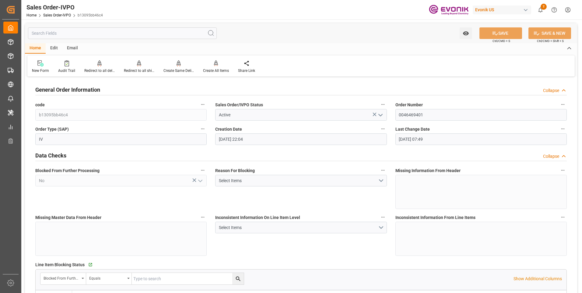 Image resolution: width=582 pixels, height=293 pixels. Describe the element at coordinates (203, 129) in the screenshot. I see `button: Order Type (SAP)` at that location.